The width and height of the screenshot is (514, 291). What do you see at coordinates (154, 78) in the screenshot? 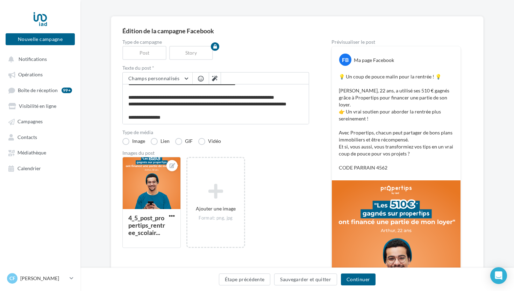
I see `span: Champs personnalisés` at bounding box center [154, 78].